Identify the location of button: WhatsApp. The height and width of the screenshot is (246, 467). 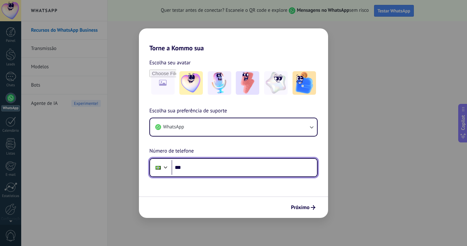
(234, 127).